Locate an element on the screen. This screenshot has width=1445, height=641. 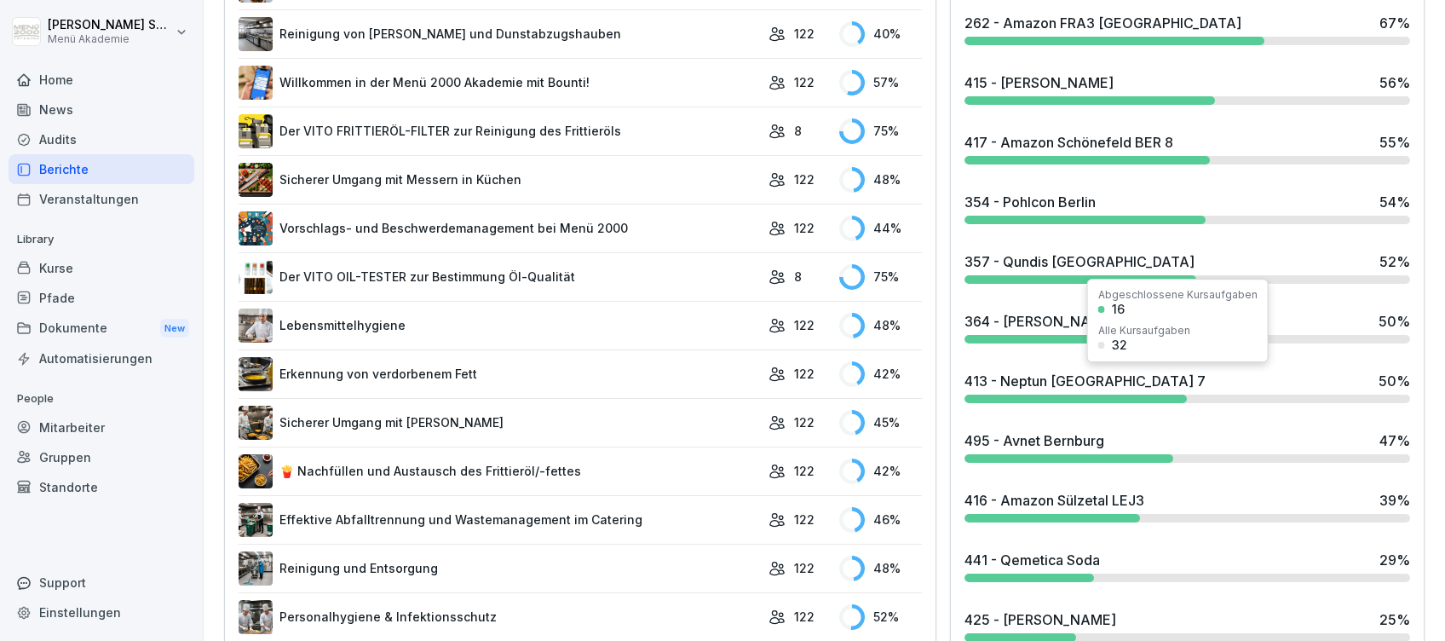
div: 32 is located at coordinates (1120, 345).